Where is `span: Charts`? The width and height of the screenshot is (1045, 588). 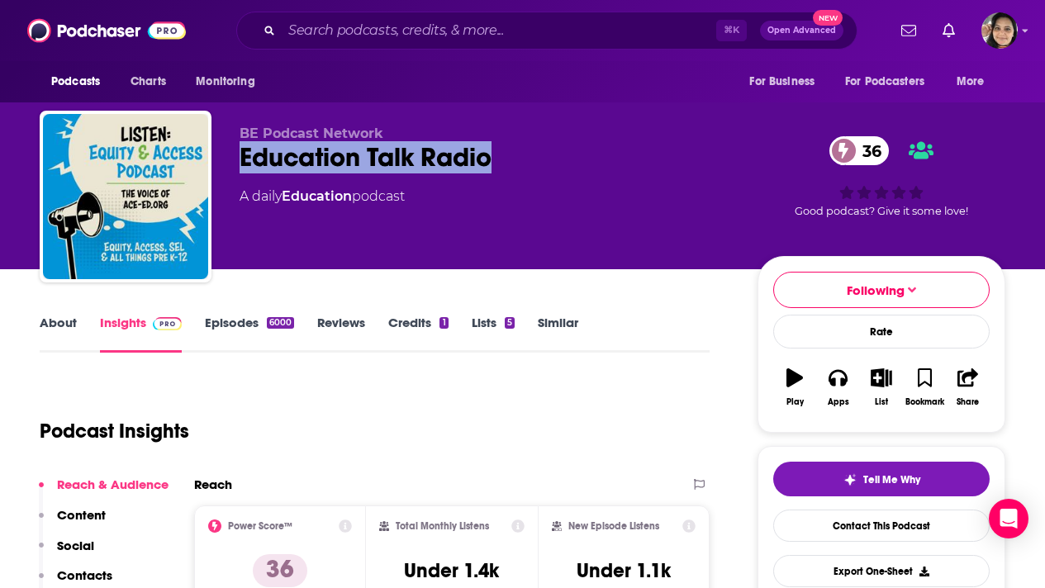 span: Charts is located at coordinates (148, 82).